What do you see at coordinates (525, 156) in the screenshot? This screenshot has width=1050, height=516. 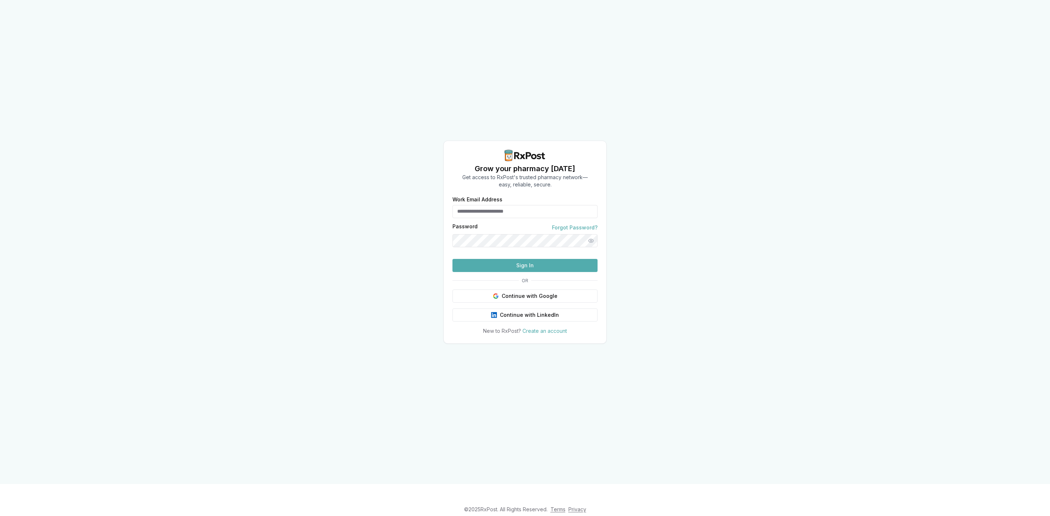 I see `img: RxPost Logo` at bounding box center [525, 156].